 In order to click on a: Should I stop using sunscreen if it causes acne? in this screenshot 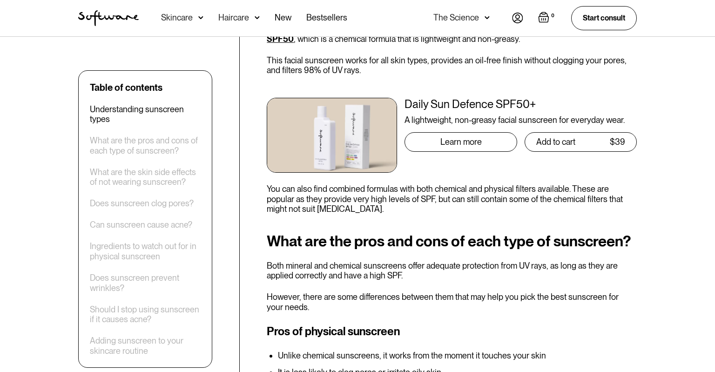, I will do `click(145, 314)`.